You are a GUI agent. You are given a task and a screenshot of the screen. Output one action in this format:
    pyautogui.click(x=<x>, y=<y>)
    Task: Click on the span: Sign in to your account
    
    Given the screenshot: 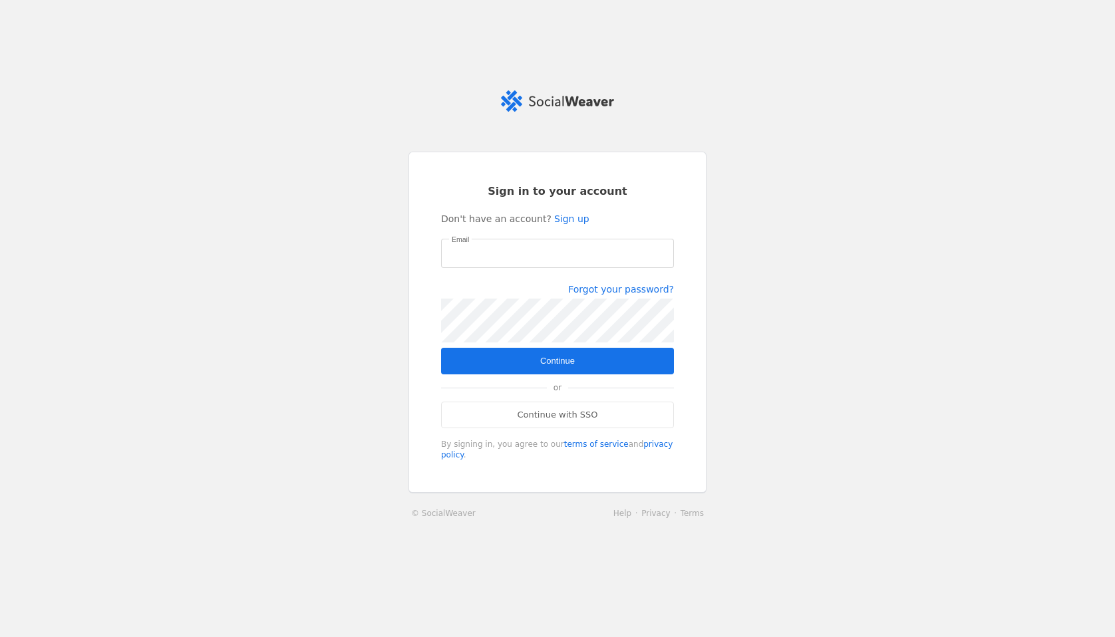 What is the action you would take?
    pyautogui.click(x=557, y=192)
    